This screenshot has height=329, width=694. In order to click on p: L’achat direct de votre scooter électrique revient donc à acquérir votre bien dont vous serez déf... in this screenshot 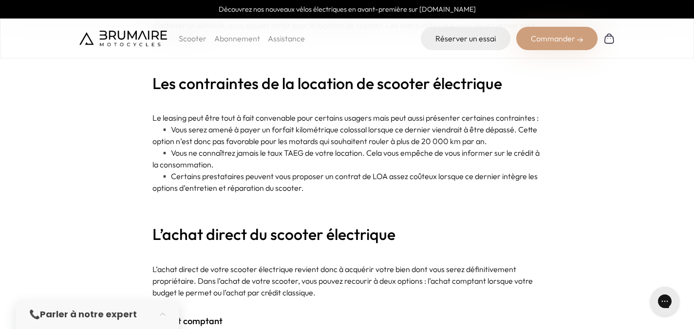, I will do `click(347, 281)`.